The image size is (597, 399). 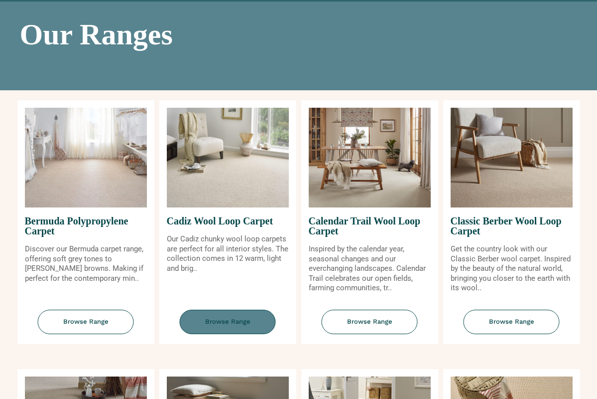 What do you see at coordinates (228, 254) in the screenshot?
I see `p: Our Cadiz chunky wool loop carpets are perfect for all interior styles. The collection comes in 1...` at bounding box center [228, 254].